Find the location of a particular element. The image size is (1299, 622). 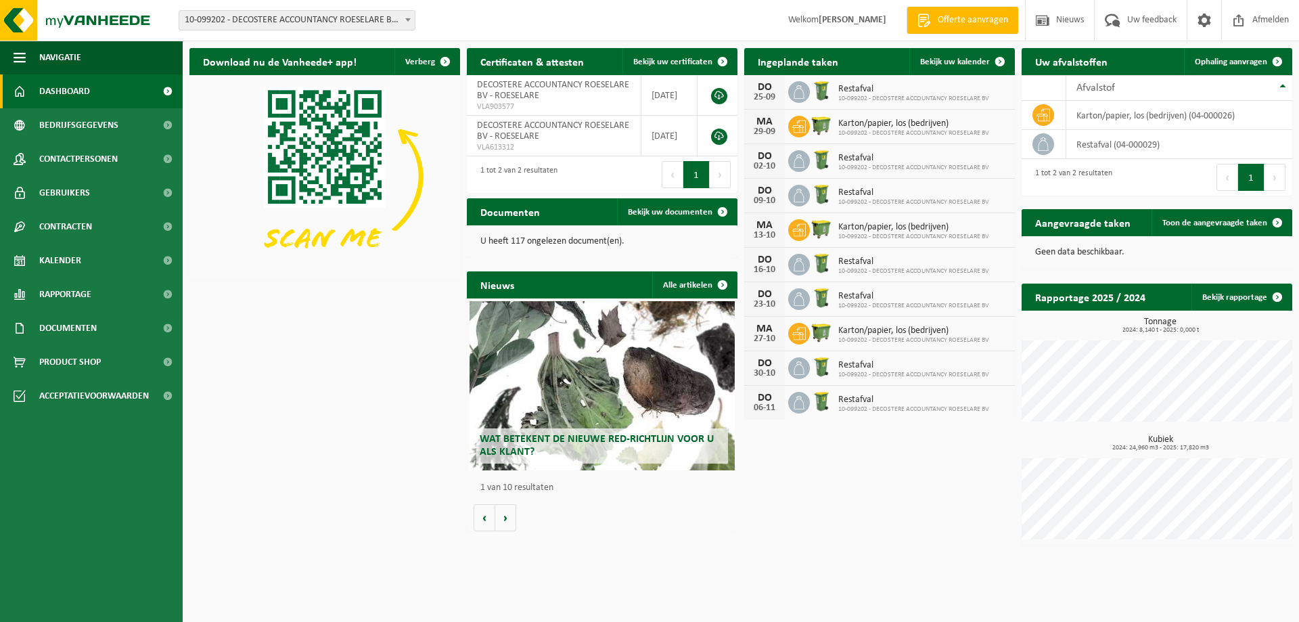

span: Navigatie is located at coordinates (60, 58).